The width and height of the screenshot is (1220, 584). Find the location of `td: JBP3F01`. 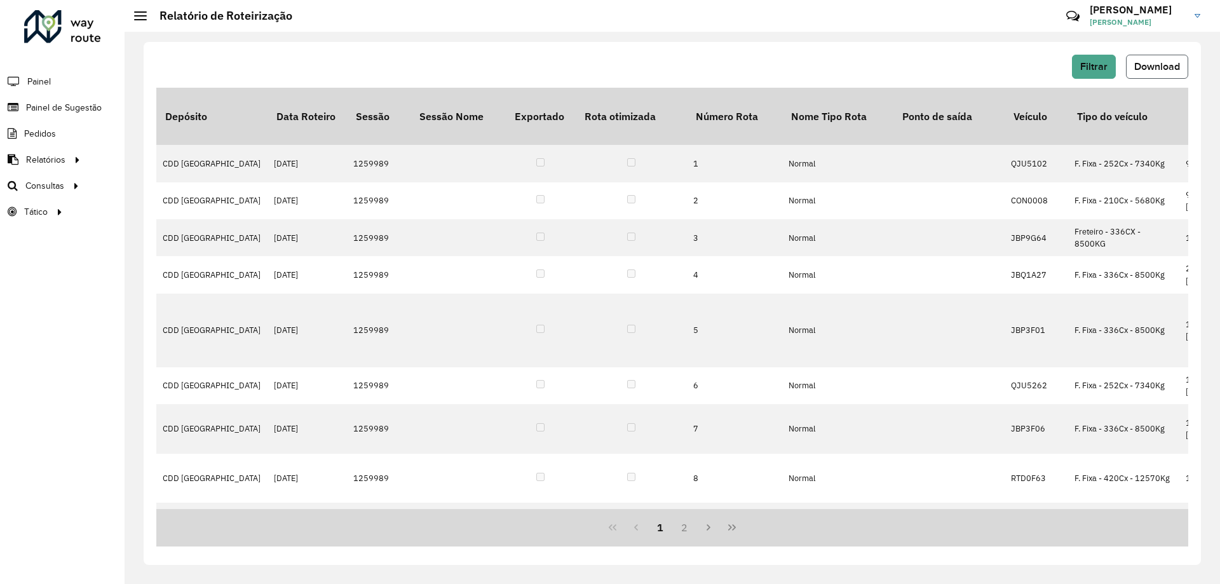

td: JBP3F01 is located at coordinates (1036, 330).